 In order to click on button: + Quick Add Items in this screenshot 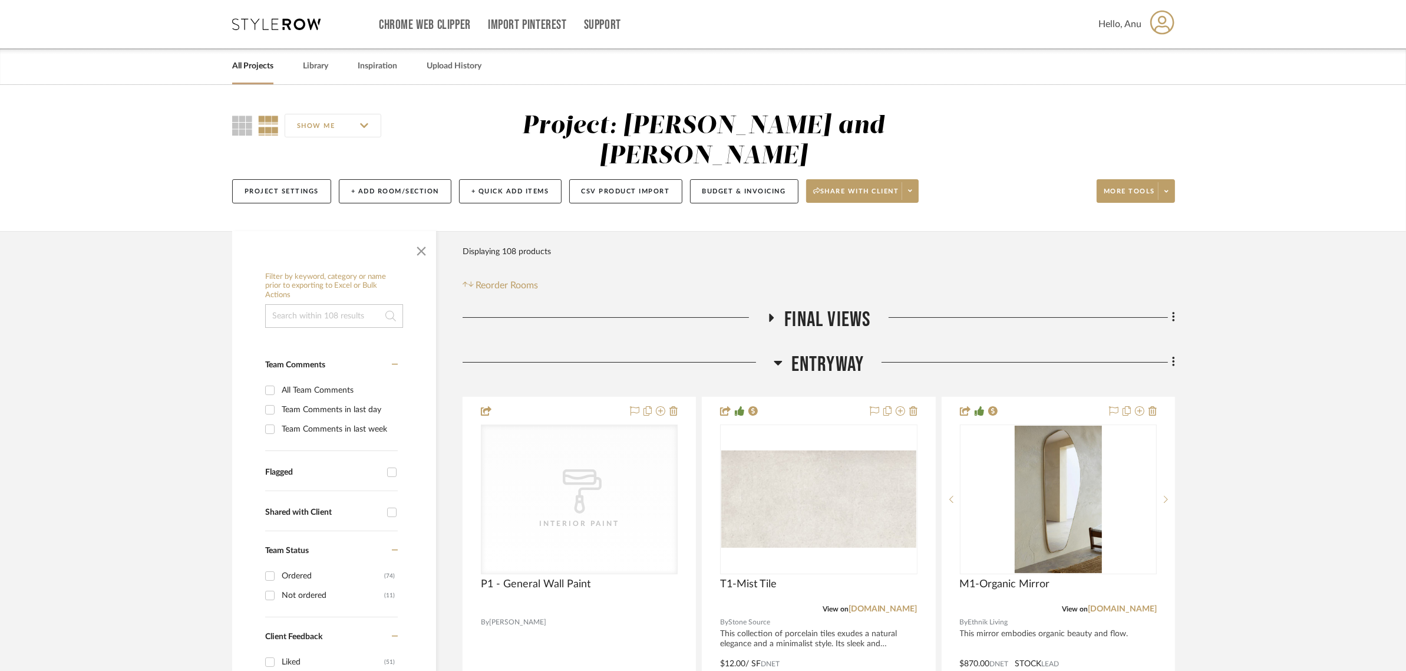, I will do `click(510, 191)`.